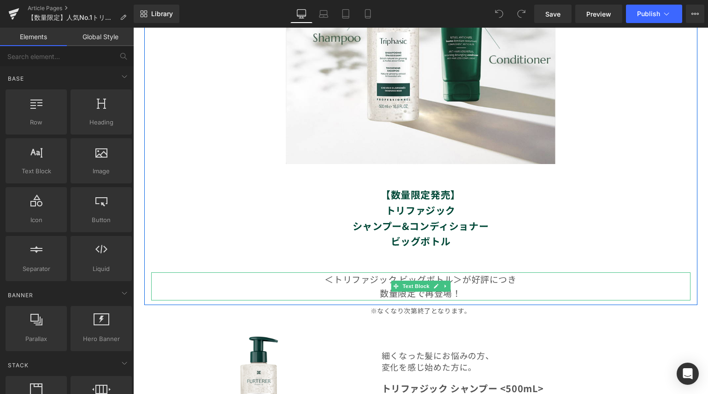  I want to click on span: Preview, so click(599, 14).